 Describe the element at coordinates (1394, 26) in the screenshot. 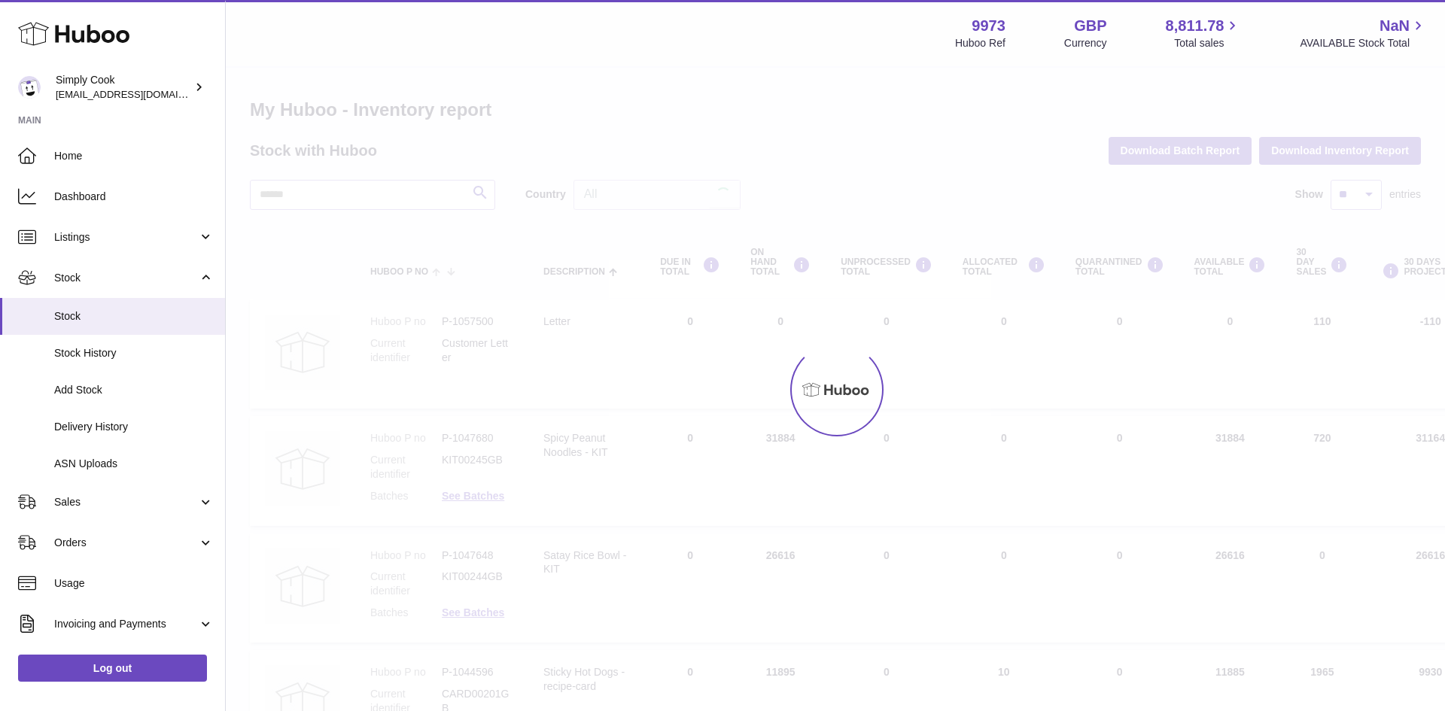

I see `span: NaN` at that location.